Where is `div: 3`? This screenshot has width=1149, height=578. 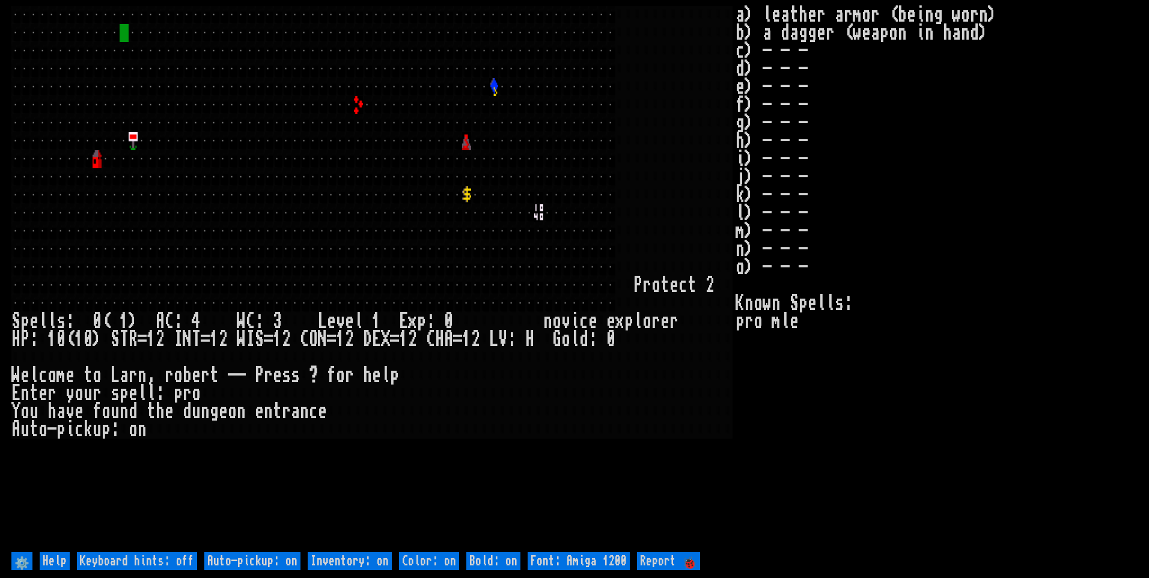 div: 3 is located at coordinates (277, 321).